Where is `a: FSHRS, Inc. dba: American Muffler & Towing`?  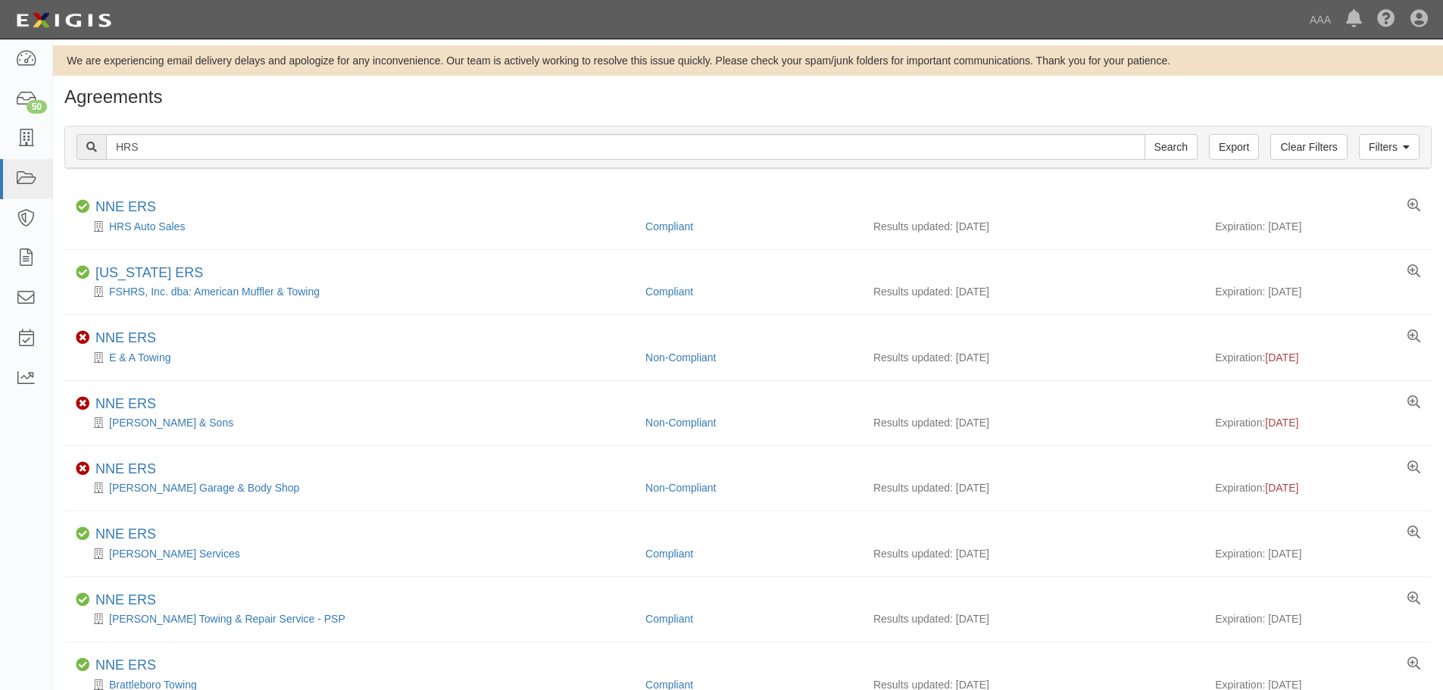 a: FSHRS, Inc. dba: American Muffler & Towing is located at coordinates (214, 292).